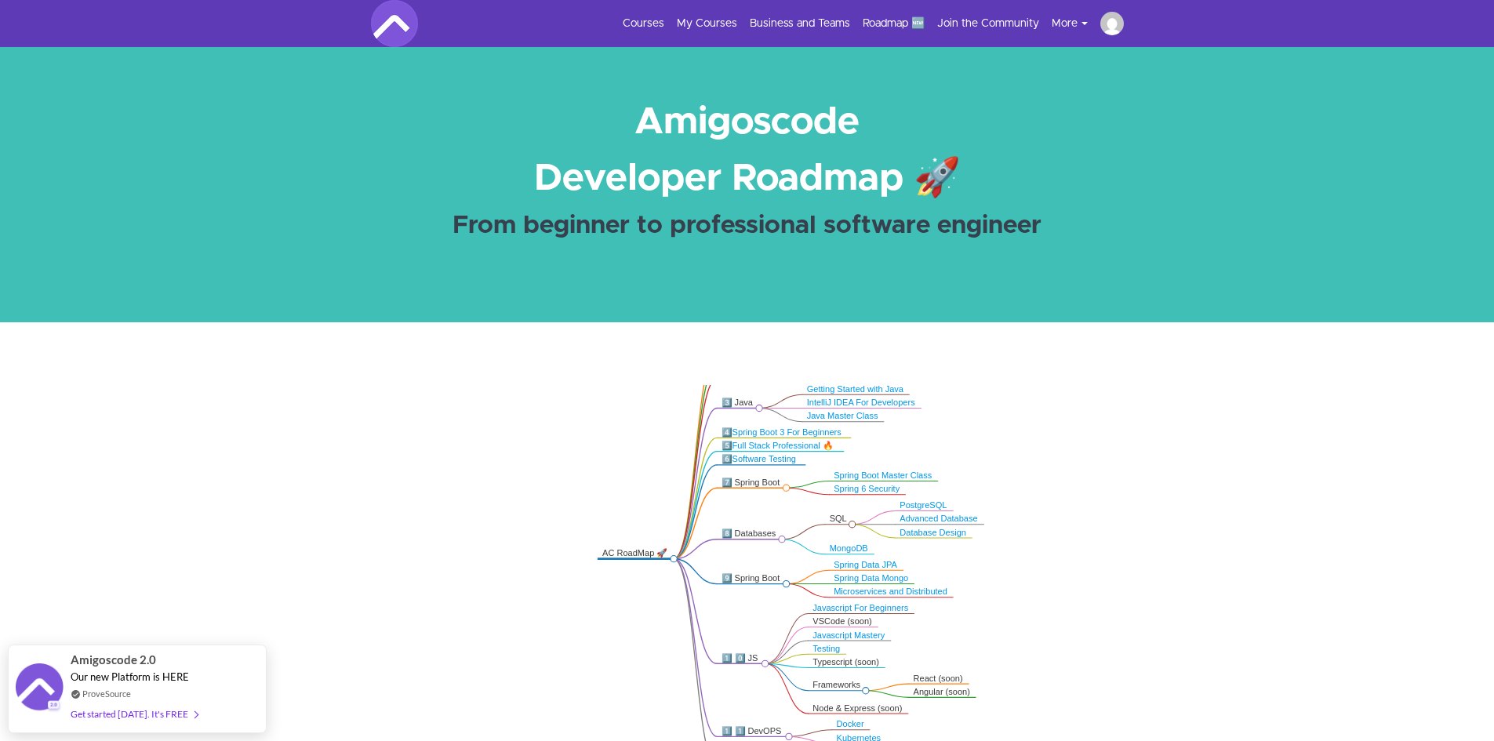  What do you see at coordinates (849, 635) in the screenshot?
I see `a: Javascript Mastery` at bounding box center [849, 635].